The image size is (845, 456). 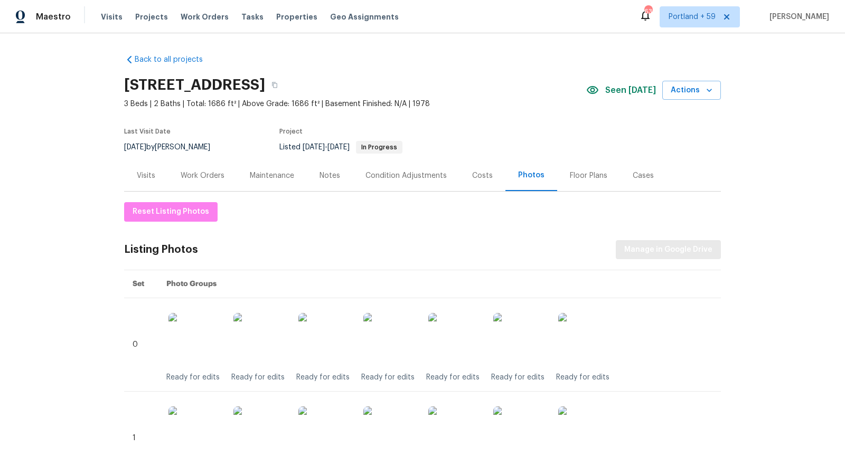 I want to click on span: Maestro, so click(x=53, y=17).